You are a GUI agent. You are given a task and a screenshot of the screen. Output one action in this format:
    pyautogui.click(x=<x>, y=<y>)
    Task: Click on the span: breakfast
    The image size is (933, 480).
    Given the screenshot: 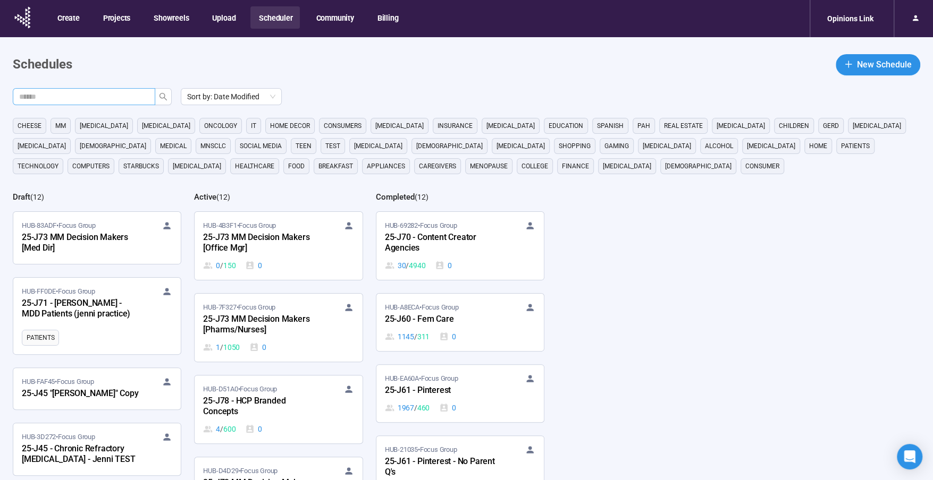 What is the action you would take?
    pyautogui.click(x=335, y=166)
    